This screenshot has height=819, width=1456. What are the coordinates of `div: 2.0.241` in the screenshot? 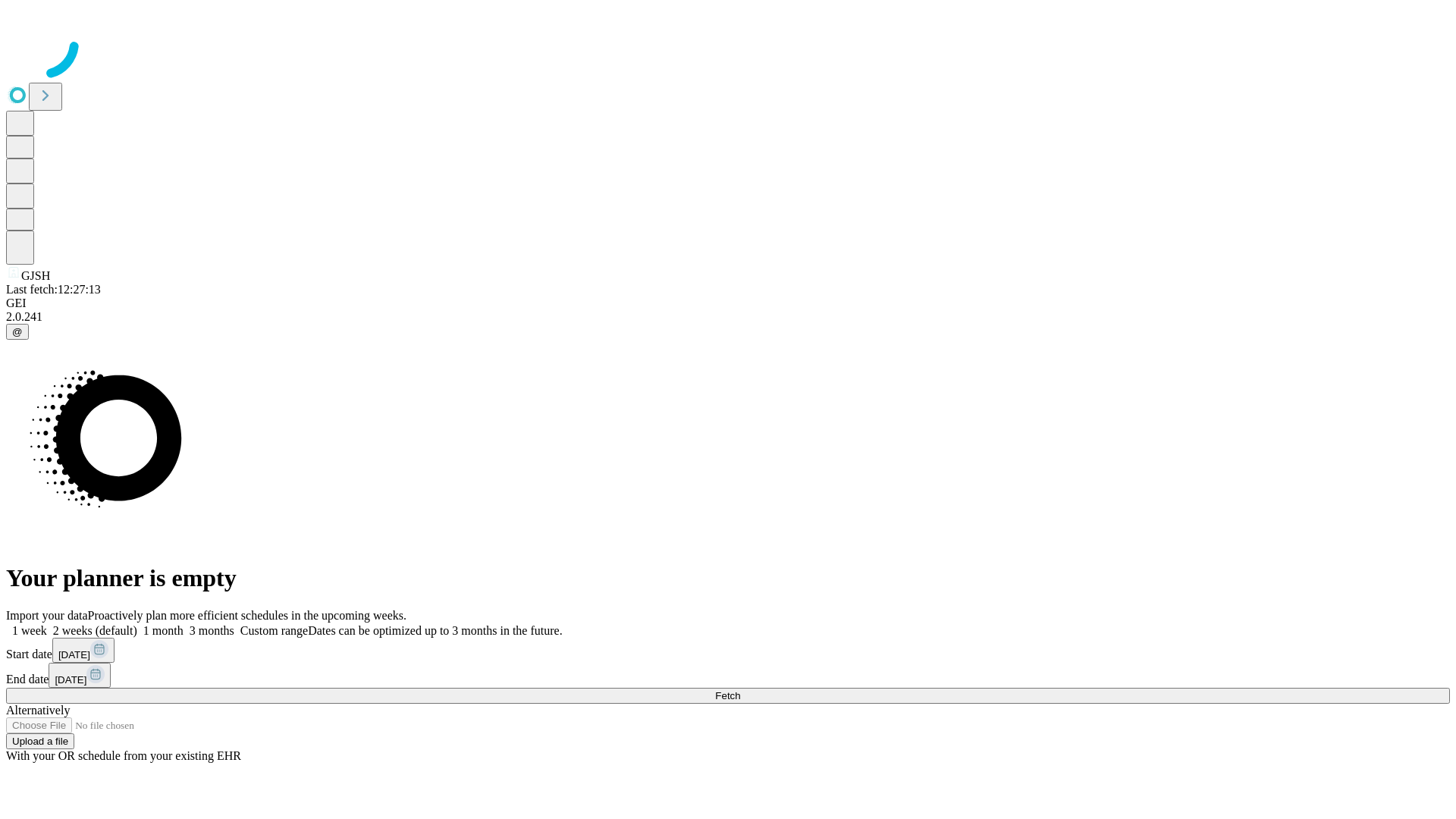 It's located at (728, 317).